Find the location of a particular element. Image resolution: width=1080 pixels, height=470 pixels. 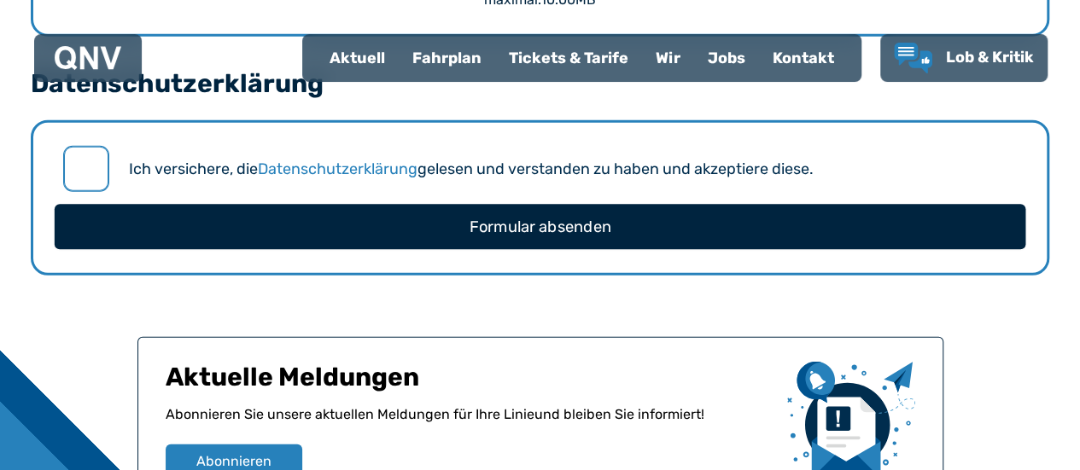

a: Lob & Kritik is located at coordinates (964, 58).